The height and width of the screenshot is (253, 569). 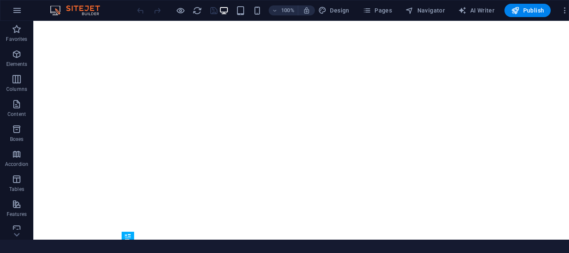 I want to click on button: Publish, so click(x=527, y=10).